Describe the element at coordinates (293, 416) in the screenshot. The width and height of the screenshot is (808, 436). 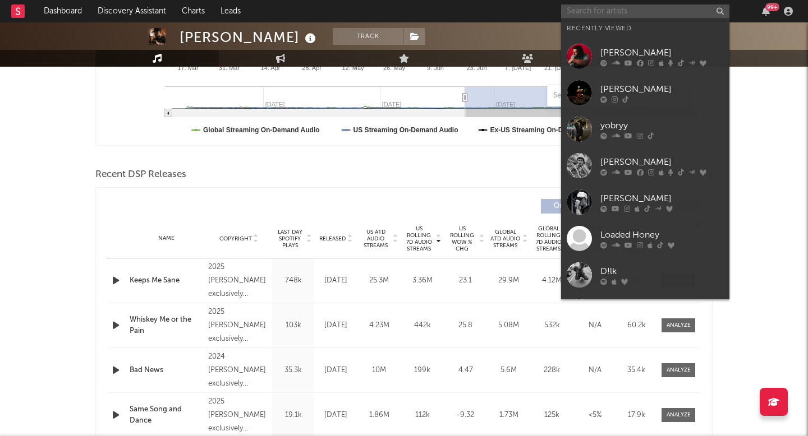
I see `div: 19.1k` at that location.